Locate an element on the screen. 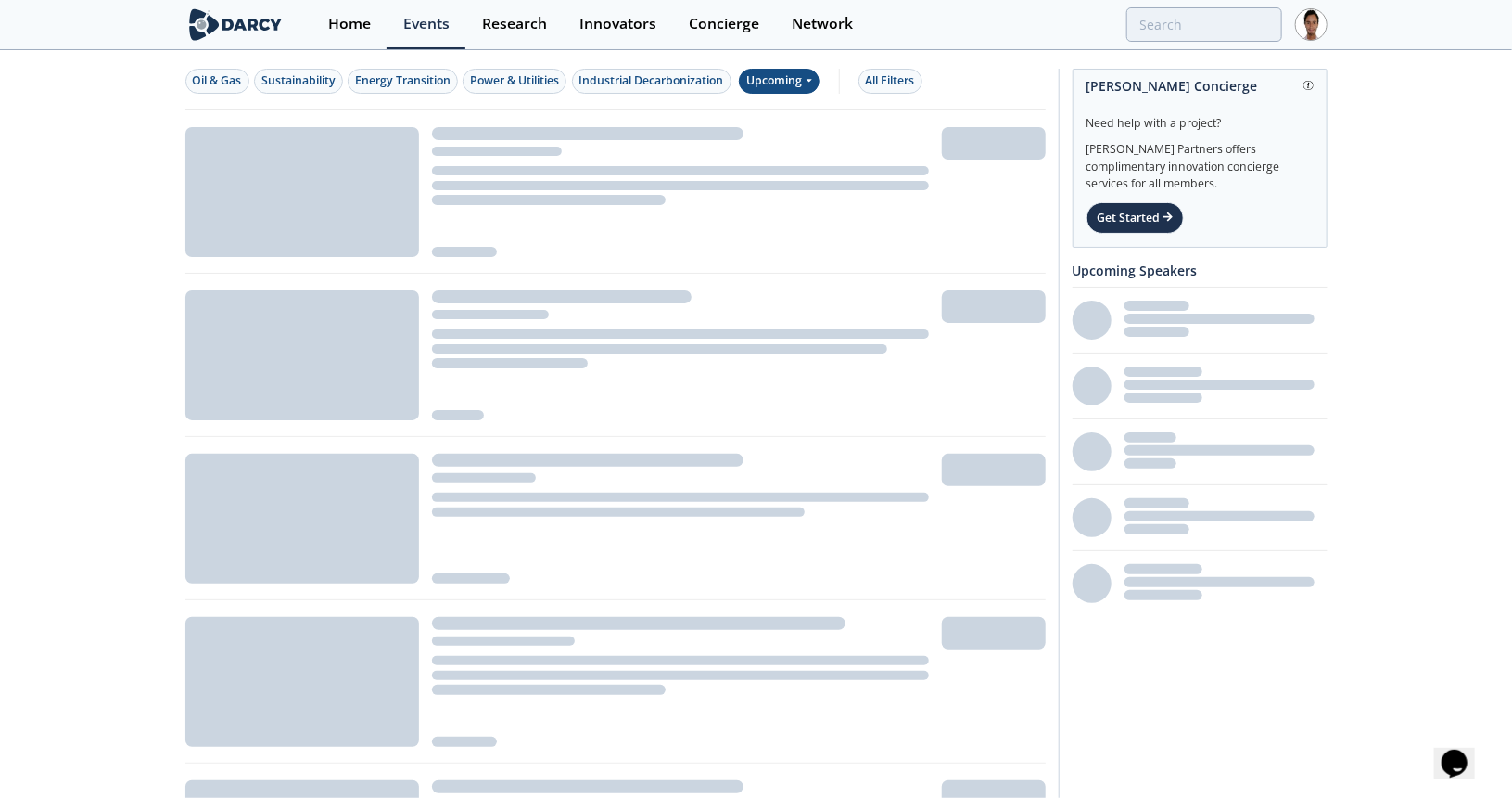  input: Advanced Search is located at coordinates (1204, 24).